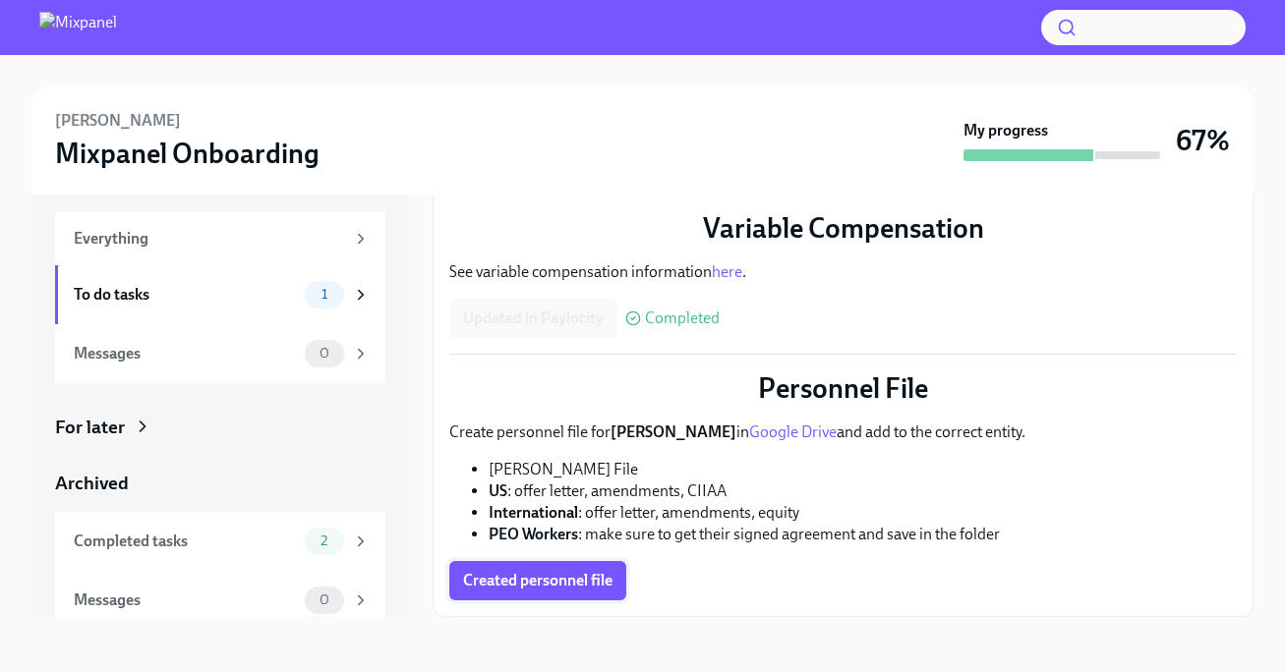 This screenshot has height=672, width=1285. What do you see at coordinates (220, 295) in the screenshot?
I see `a: To do tasks1` at bounding box center [220, 295].